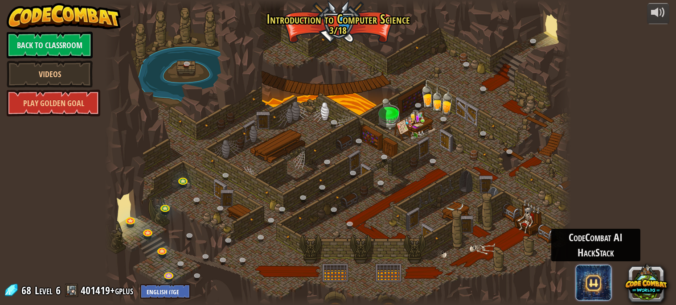 This screenshot has width=676, height=305. I want to click on span: Level, so click(44, 290).